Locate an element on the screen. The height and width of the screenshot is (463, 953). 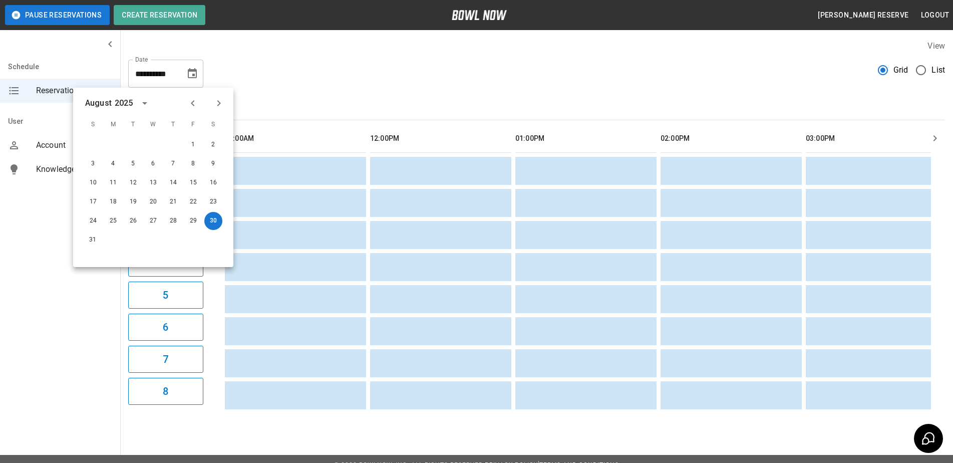
span: Knowledge Base is located at coordinates (74, 169).